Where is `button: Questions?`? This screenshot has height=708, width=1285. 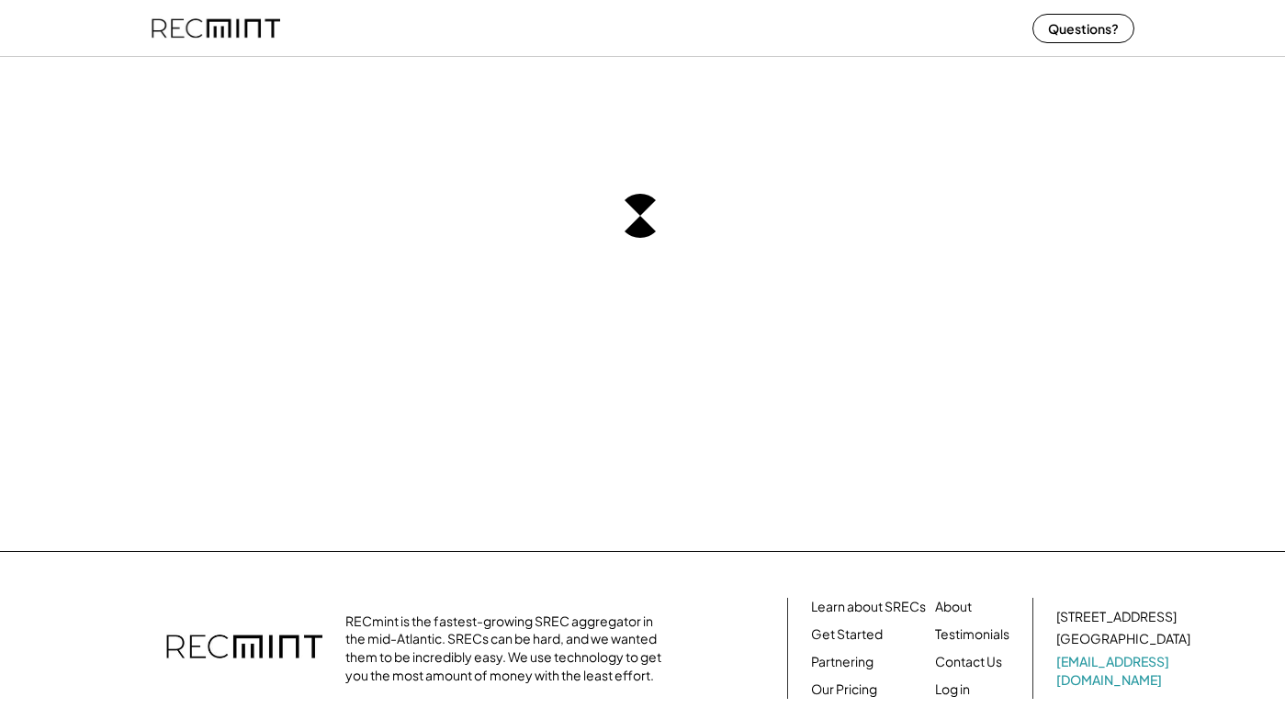
button: Questions? is located at coordinates (1083, 28).